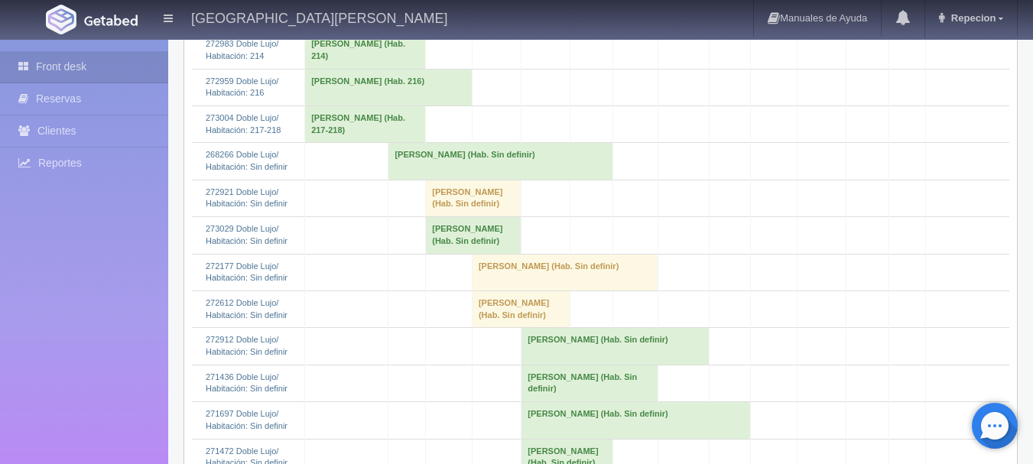 The image size is (1033, 464). What do you see at coordinates (243, 124) in the screenshot?
I see `a: 273004 Doble Lujo/Habitación: 217-218` at bounding box center [243, 124].